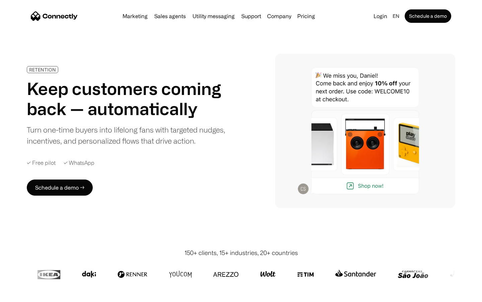 This screenshot has width=482, height=302. I want to click on h1: Keep customers coming back — automatically, so click(129, 98).